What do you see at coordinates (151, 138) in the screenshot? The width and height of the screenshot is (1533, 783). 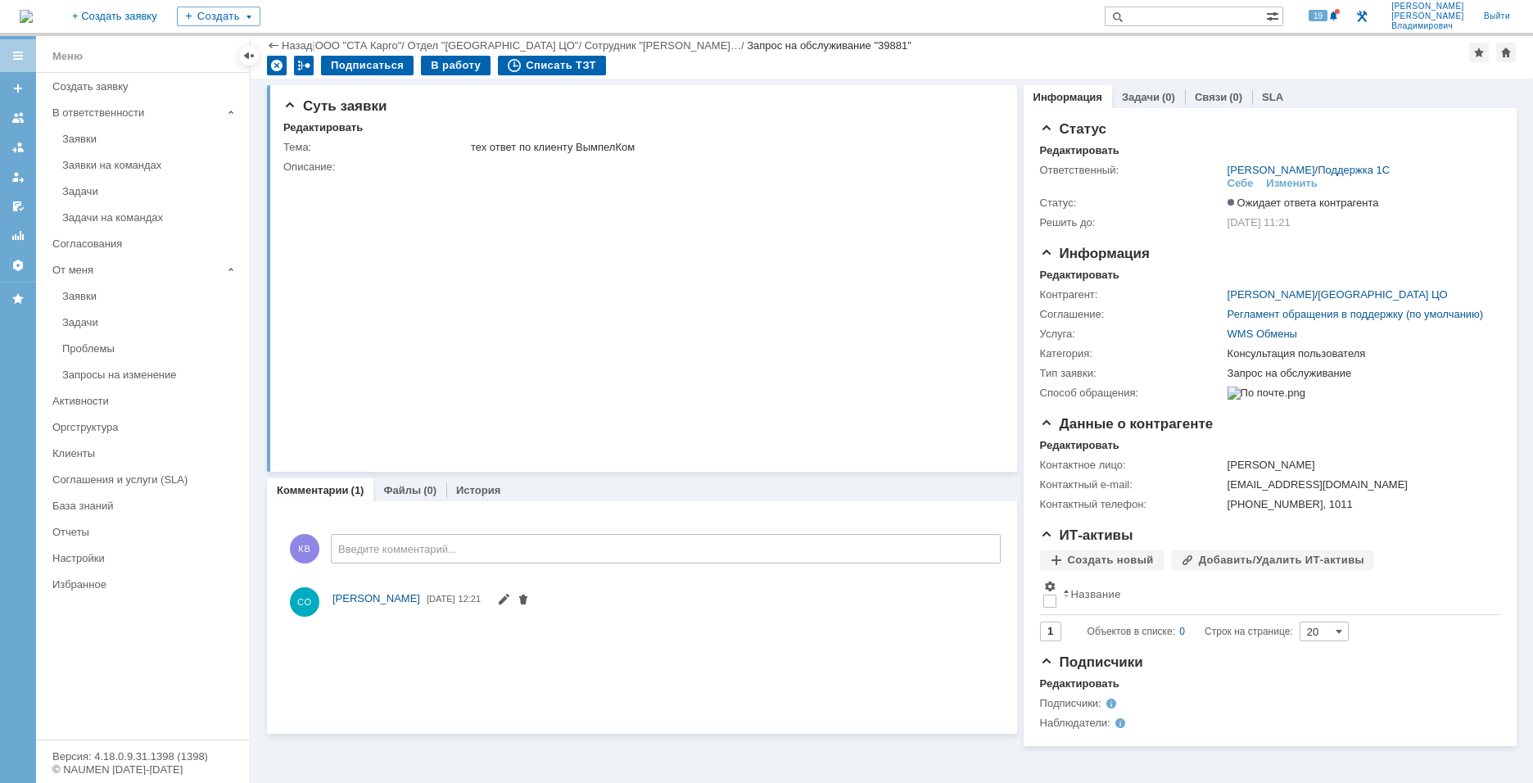 I see `div: Заявки` at bounding box center [151, 138].